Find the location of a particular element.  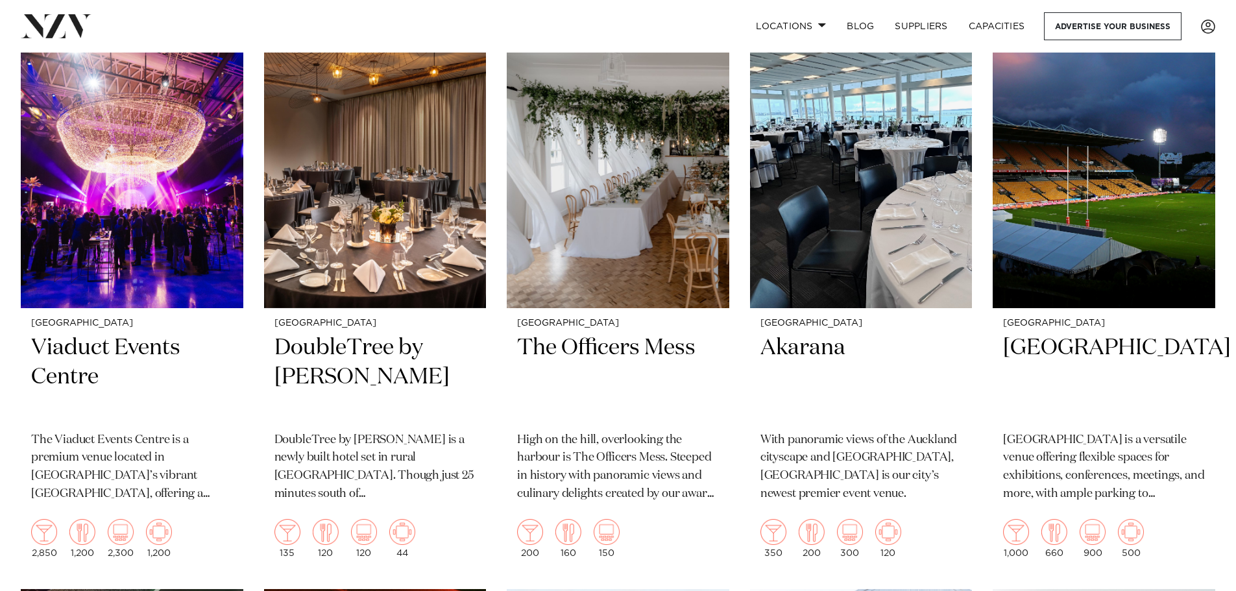

div: 150 is located at coordinates (607, 539).